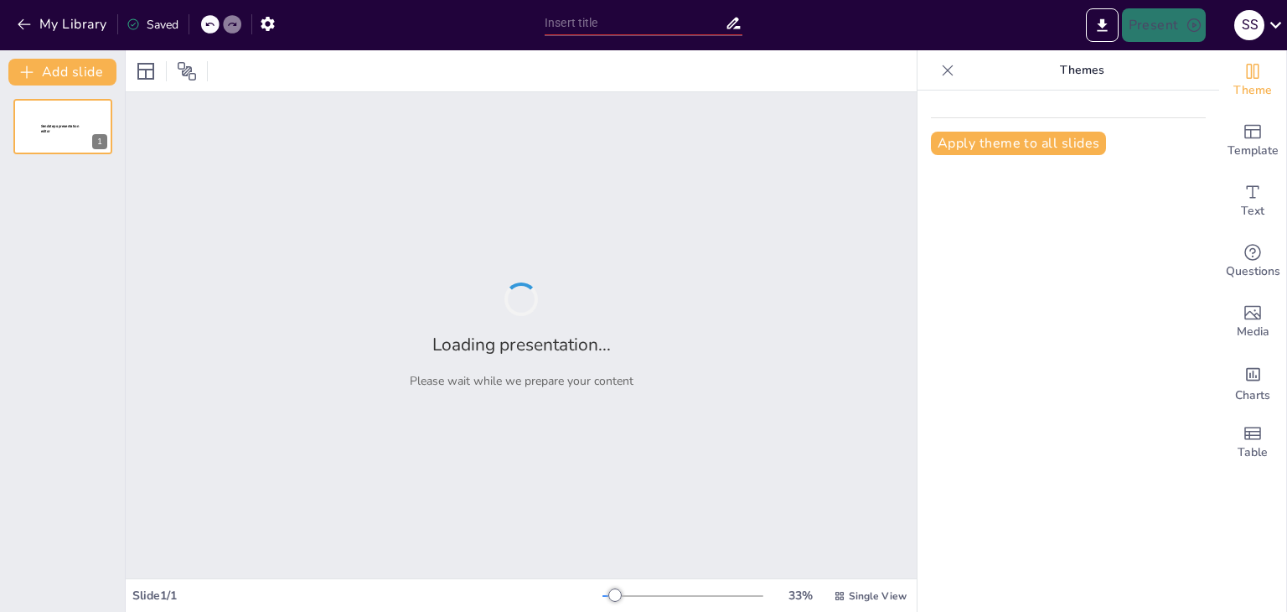  Describe the element at coordinates (1253, 141) in the screenshot. I see `div: Add ready made slides` at that location.